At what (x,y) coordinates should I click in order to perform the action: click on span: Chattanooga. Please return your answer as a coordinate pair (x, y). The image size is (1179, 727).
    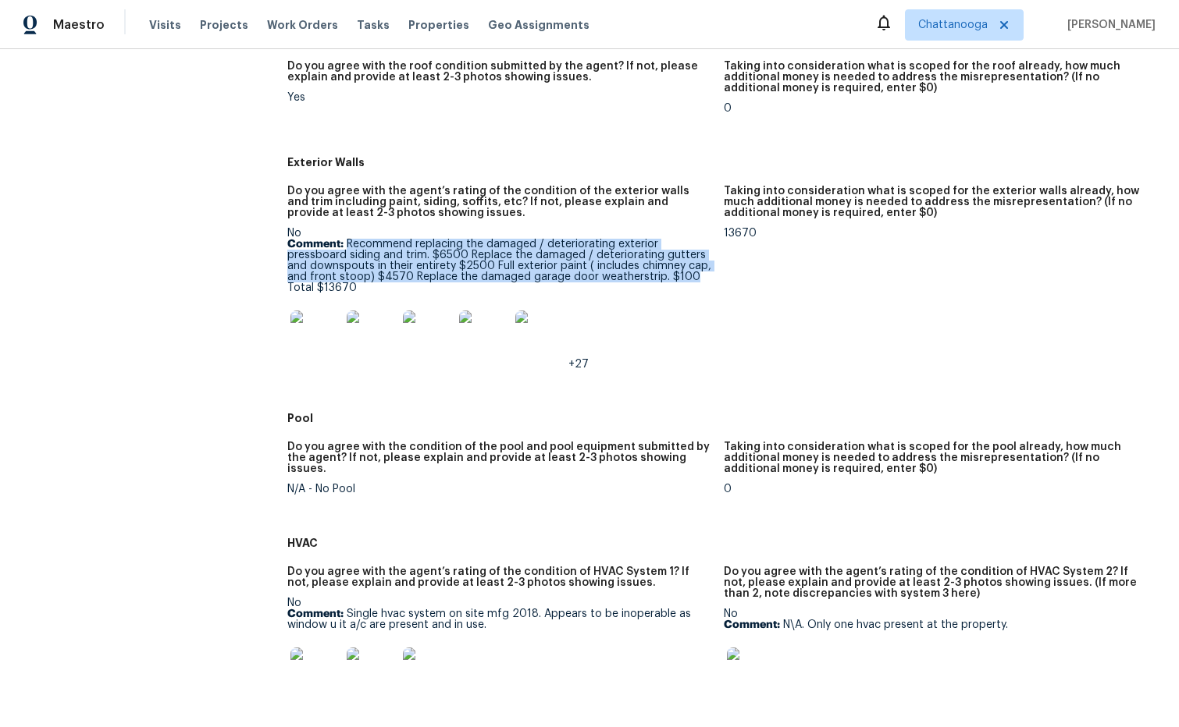
    Looking at the image, I should click on (952, 25).